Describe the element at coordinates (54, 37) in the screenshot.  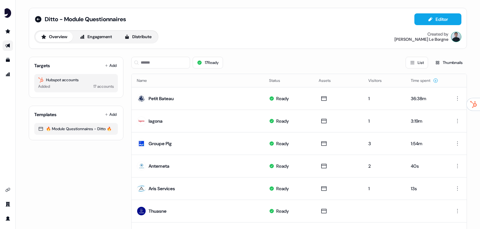
I see `button: Overview` at that location.